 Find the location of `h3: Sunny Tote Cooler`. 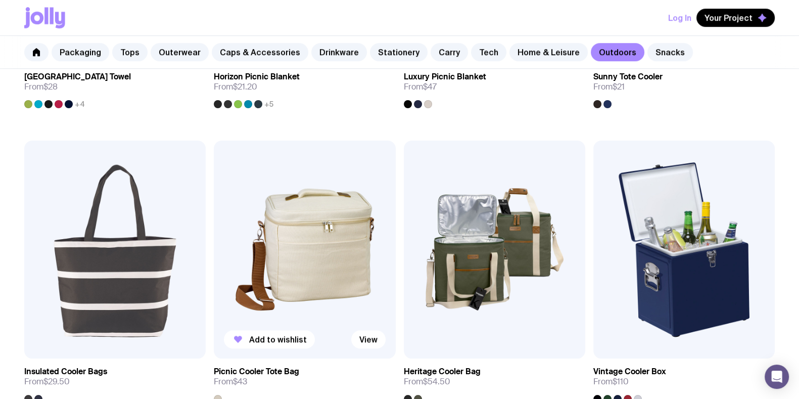

h3: Sunny Tote Cooler is located at coordinates (628, 77).